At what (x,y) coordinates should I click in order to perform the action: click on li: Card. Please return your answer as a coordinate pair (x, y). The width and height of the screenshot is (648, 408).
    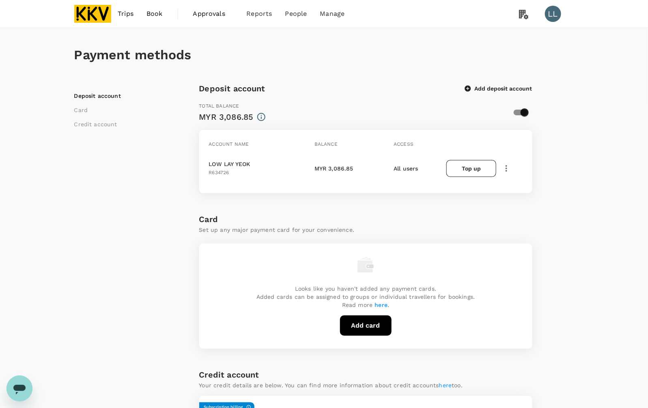
    Looking at the image, I should click on (125, 110).